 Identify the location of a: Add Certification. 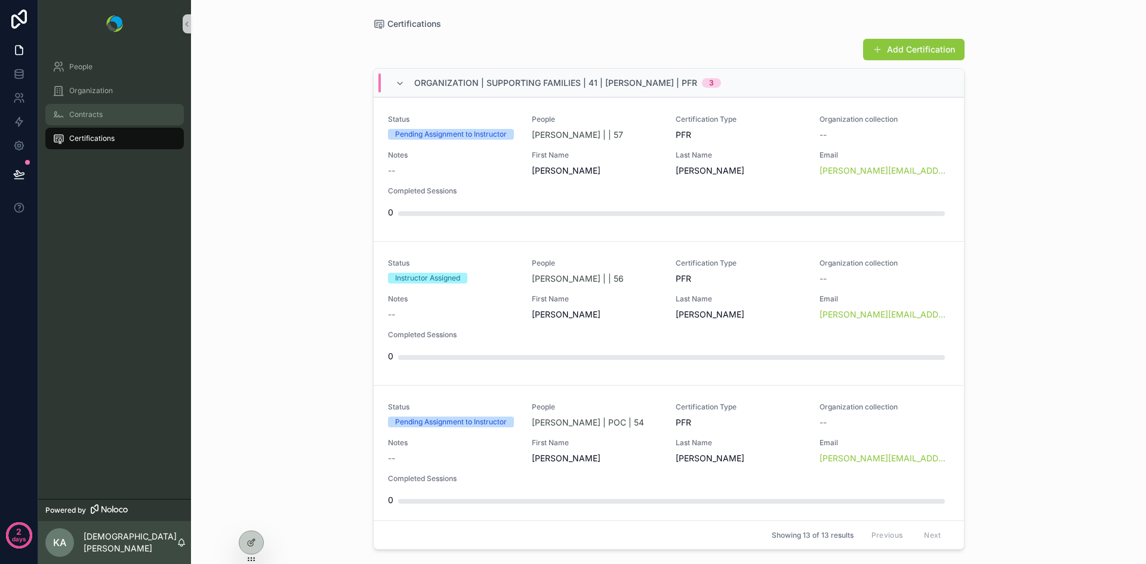
(914, 50).